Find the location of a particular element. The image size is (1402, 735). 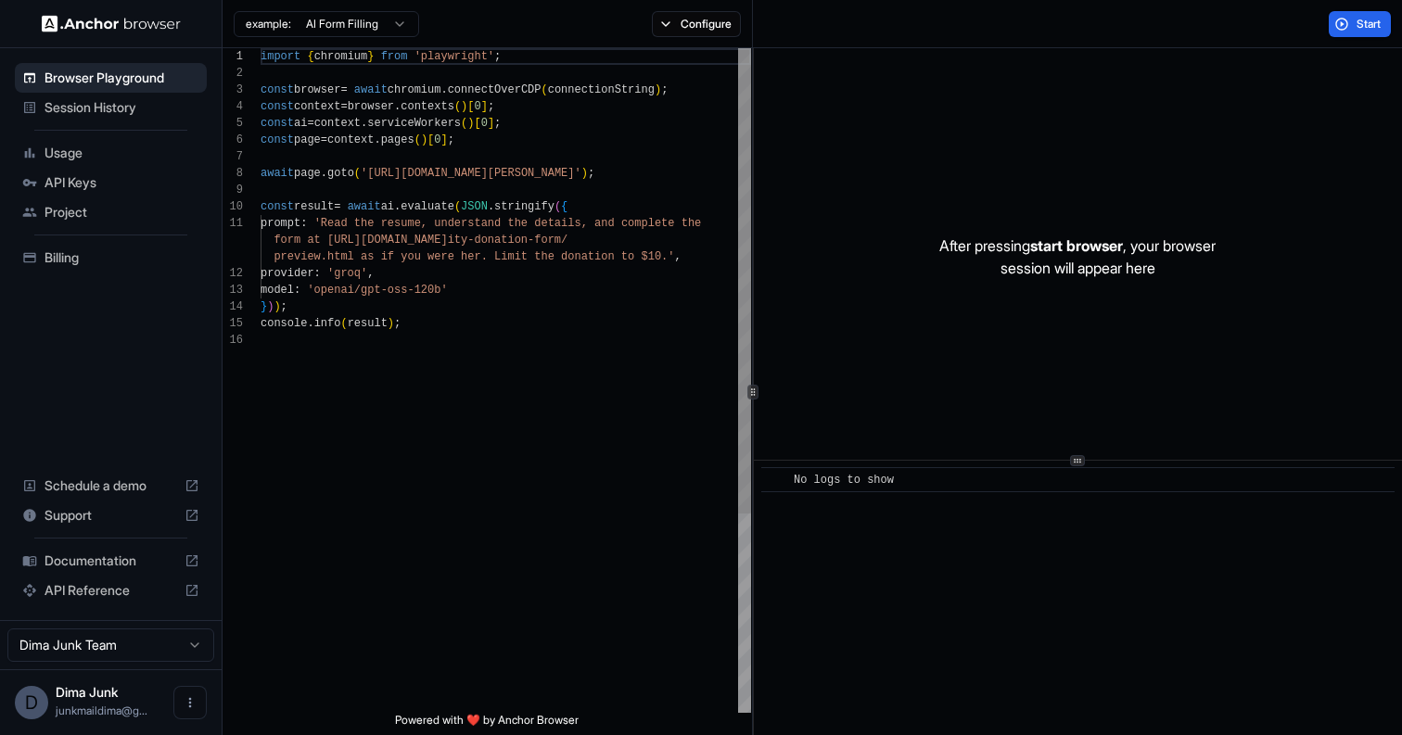

div: Documentation is located at coordinates (110, 561).